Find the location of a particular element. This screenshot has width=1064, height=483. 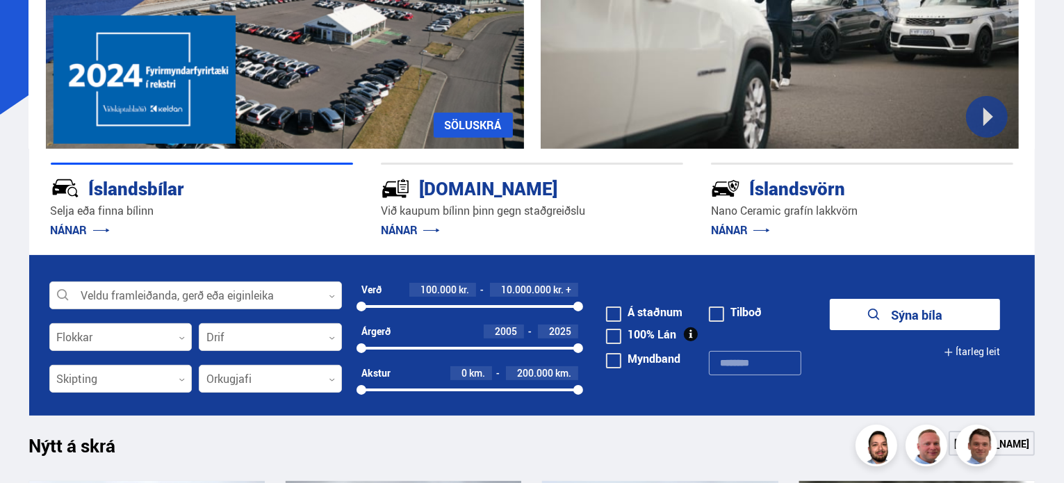

span: 2025 is located at coordinates (560, 331).